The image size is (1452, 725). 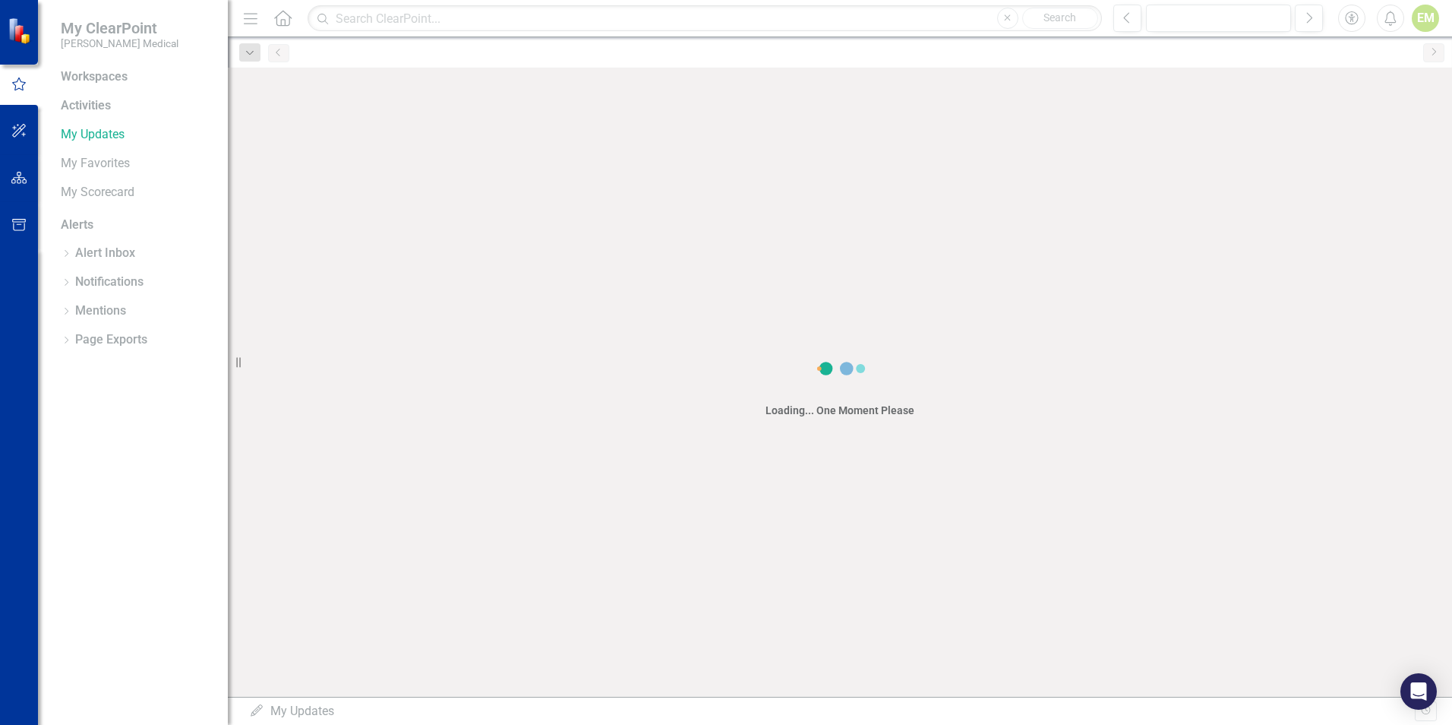 What do you see at coordinates (119, 28) in the screenshot?
I see `span: My ClearPoint` at bounding box center [119, 28].